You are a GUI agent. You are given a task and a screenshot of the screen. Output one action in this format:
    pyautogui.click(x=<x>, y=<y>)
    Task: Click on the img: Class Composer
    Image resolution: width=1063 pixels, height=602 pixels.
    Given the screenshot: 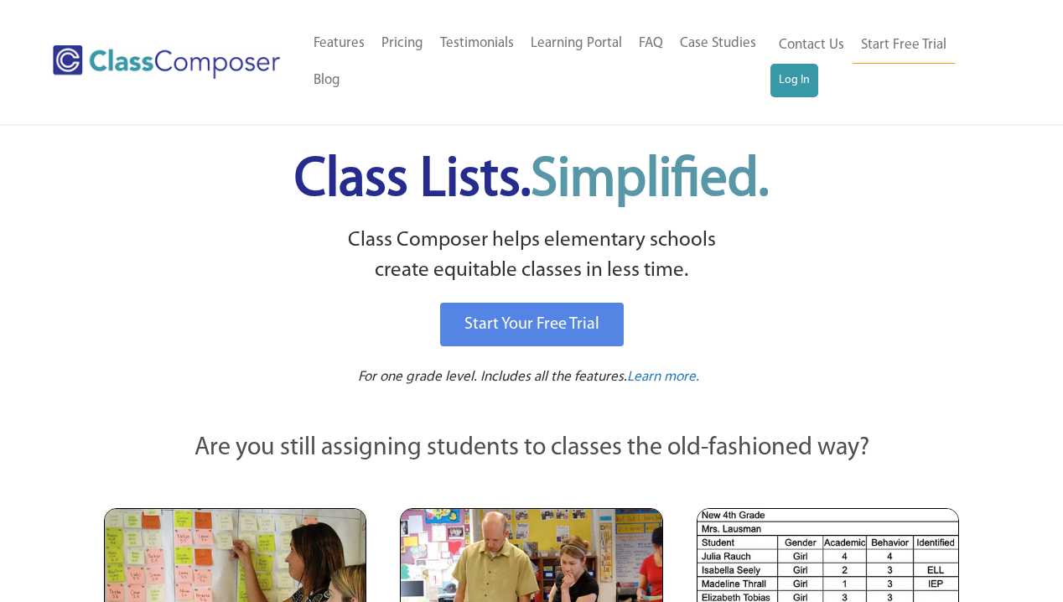 What is the action you would take?
    pyautogui.click(x=166, y=62)
    